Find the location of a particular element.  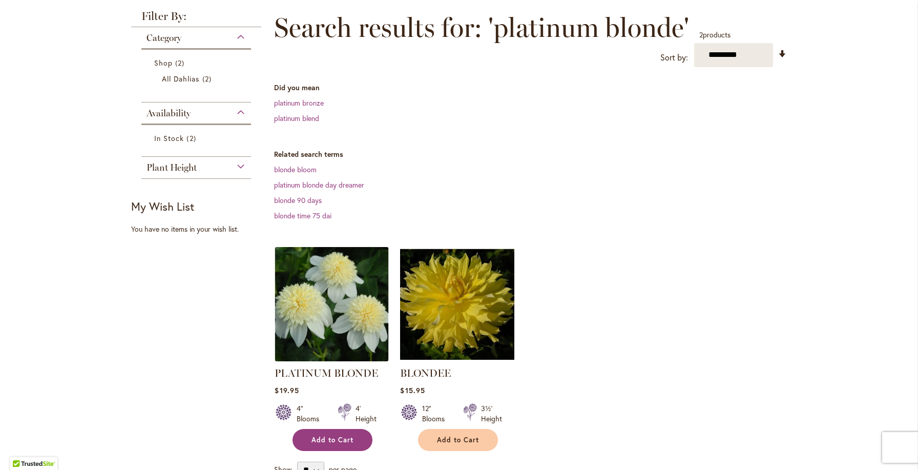

a: In Stock 2 is located at coordinates (197, 138).